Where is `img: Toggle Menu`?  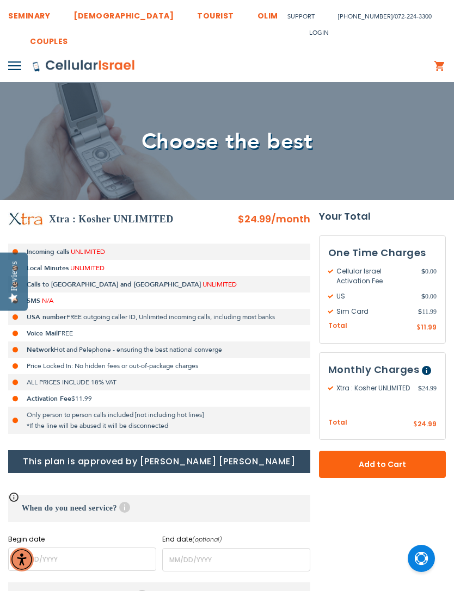
img: Toggle Menu is located at coordinates (15, 66).